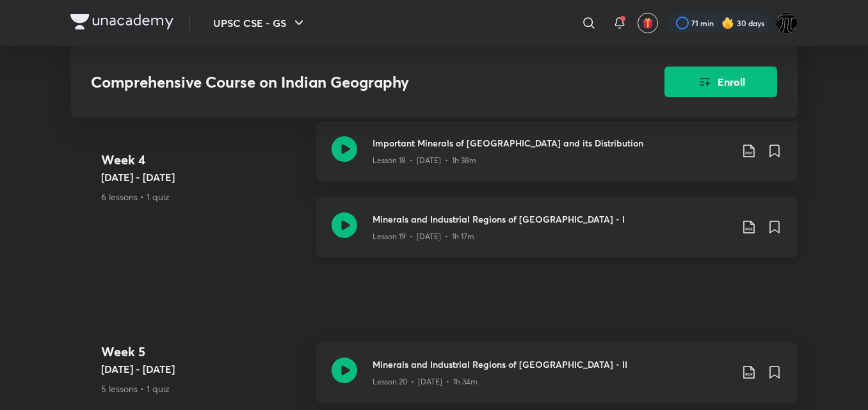  I want to click on p: 6 lessons • 1 quiz, so click(203, 196).